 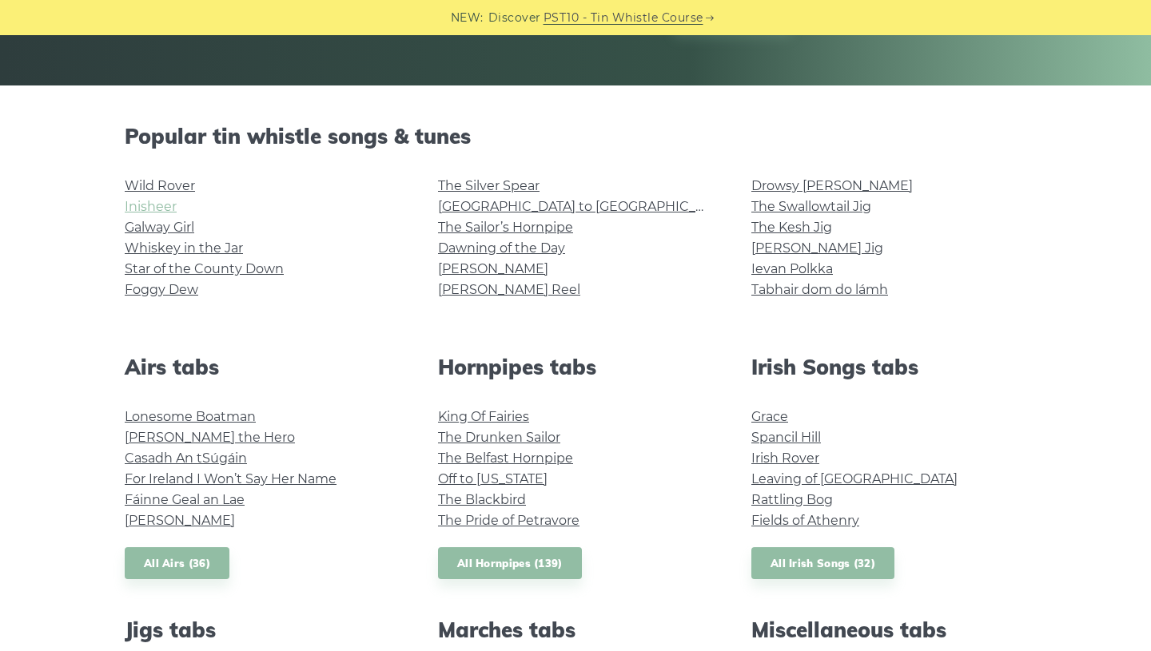 What do you see at coordinates (482, 500) in the screenshot?
I see `a: The Blackbird` at bounding box center [482, 500].